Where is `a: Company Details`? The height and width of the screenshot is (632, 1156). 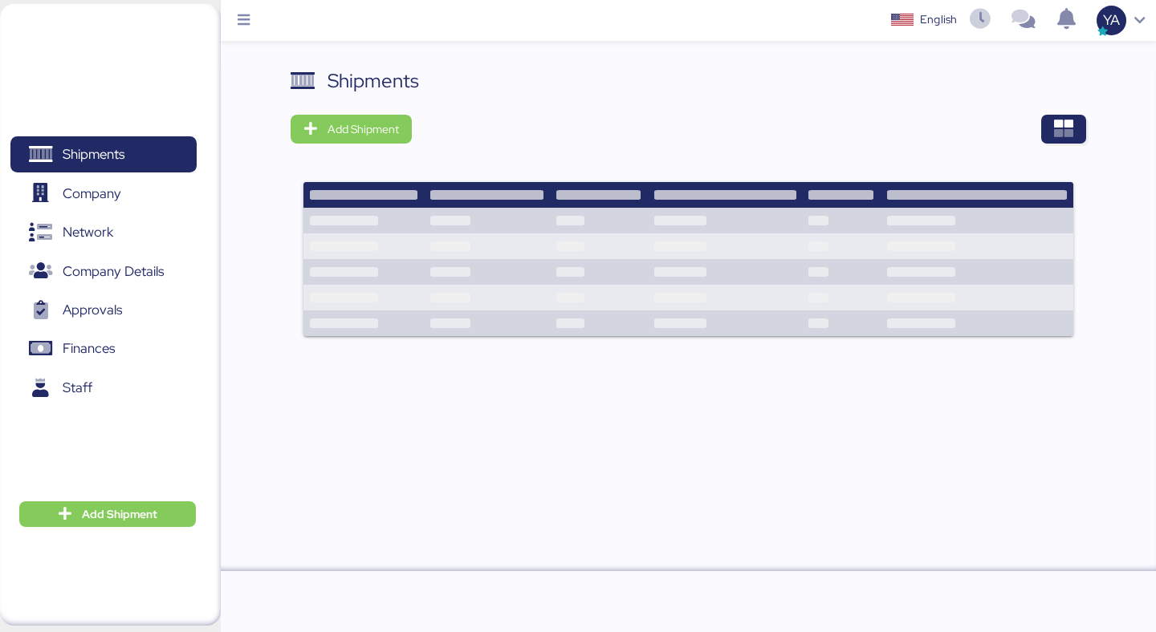
a: Company Details is located at coordinates (104, 271).